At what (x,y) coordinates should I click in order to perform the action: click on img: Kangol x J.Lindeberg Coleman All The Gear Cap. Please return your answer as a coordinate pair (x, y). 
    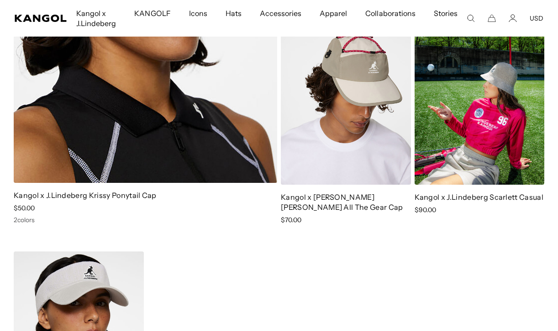
    Looking at the image, I should click on (346, 103).